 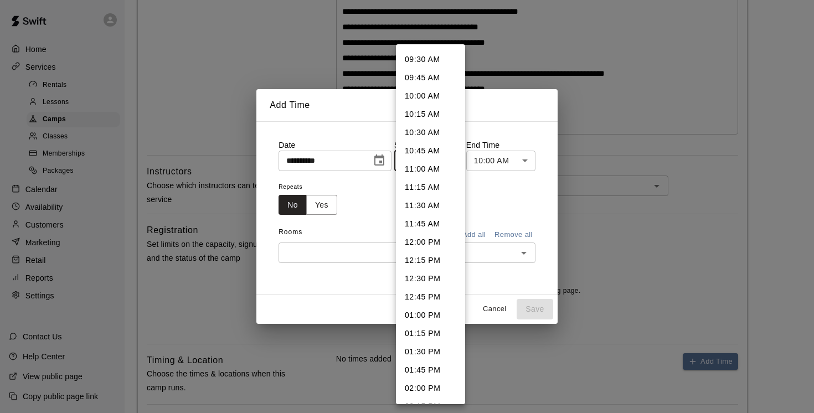 I want to click on li: 01:30 PM, so click(x=430, y=352).